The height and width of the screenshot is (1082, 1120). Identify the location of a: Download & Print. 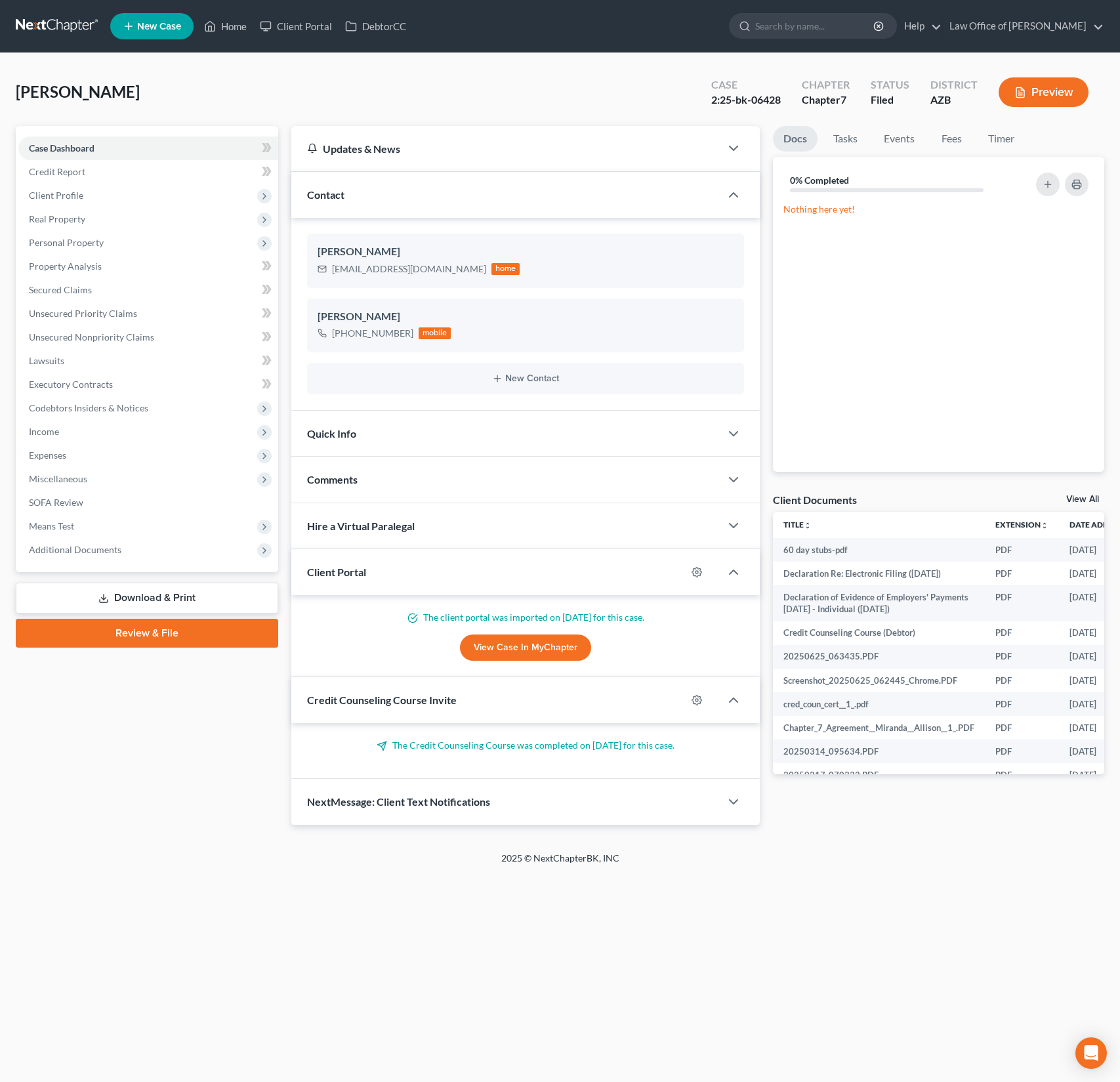
(147, 598).